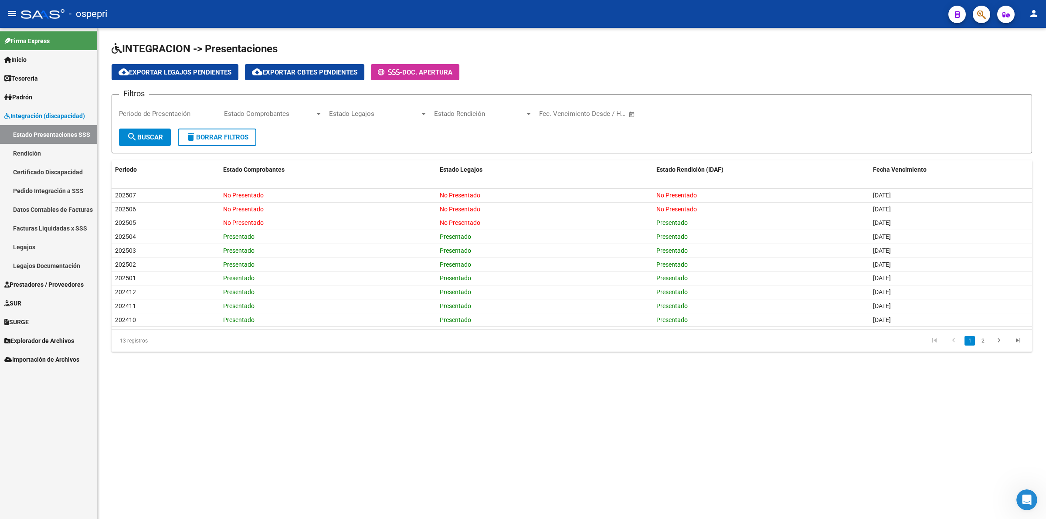  I want to click on mat-icon: delete, so click(191, 137).